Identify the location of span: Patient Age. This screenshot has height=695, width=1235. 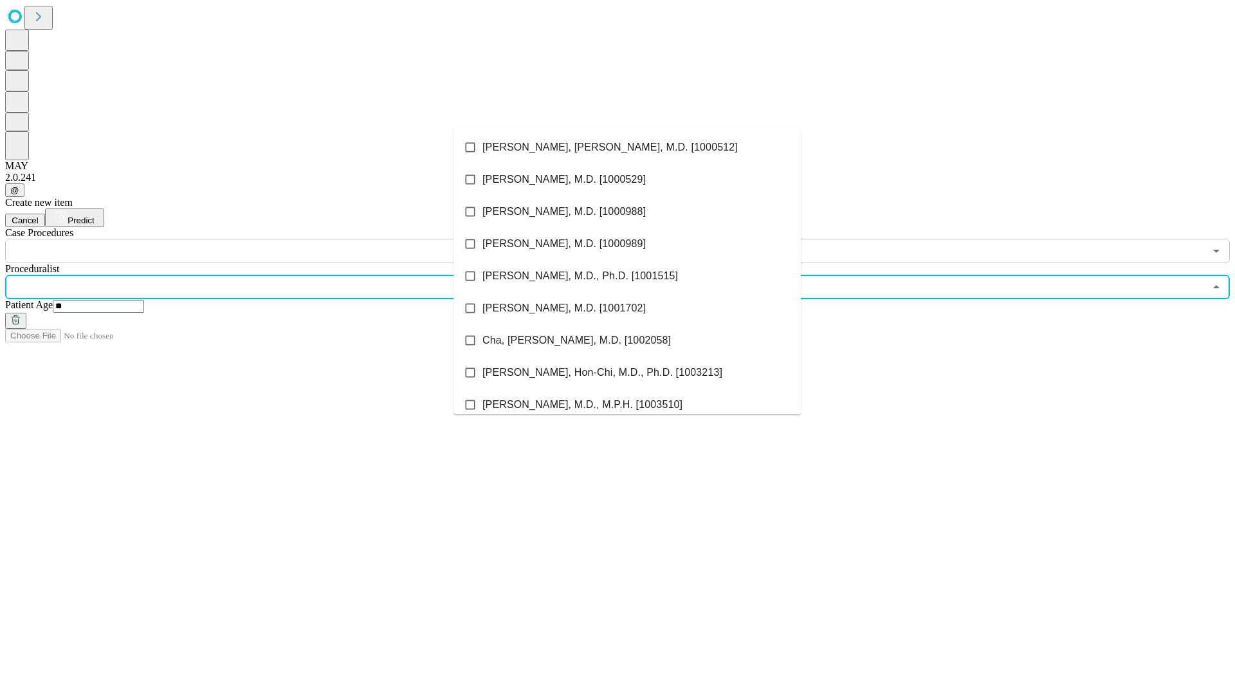
(29, 304).